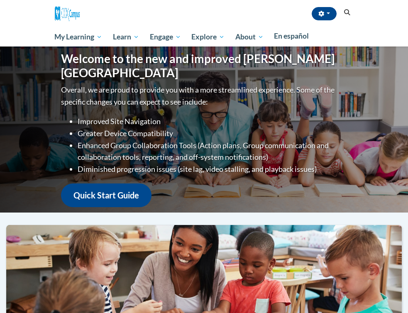 This screenshot has height=313, width=408. Describe the element at coordinates (208, 37) in the screenshot. I see `a: Explore` at that location.